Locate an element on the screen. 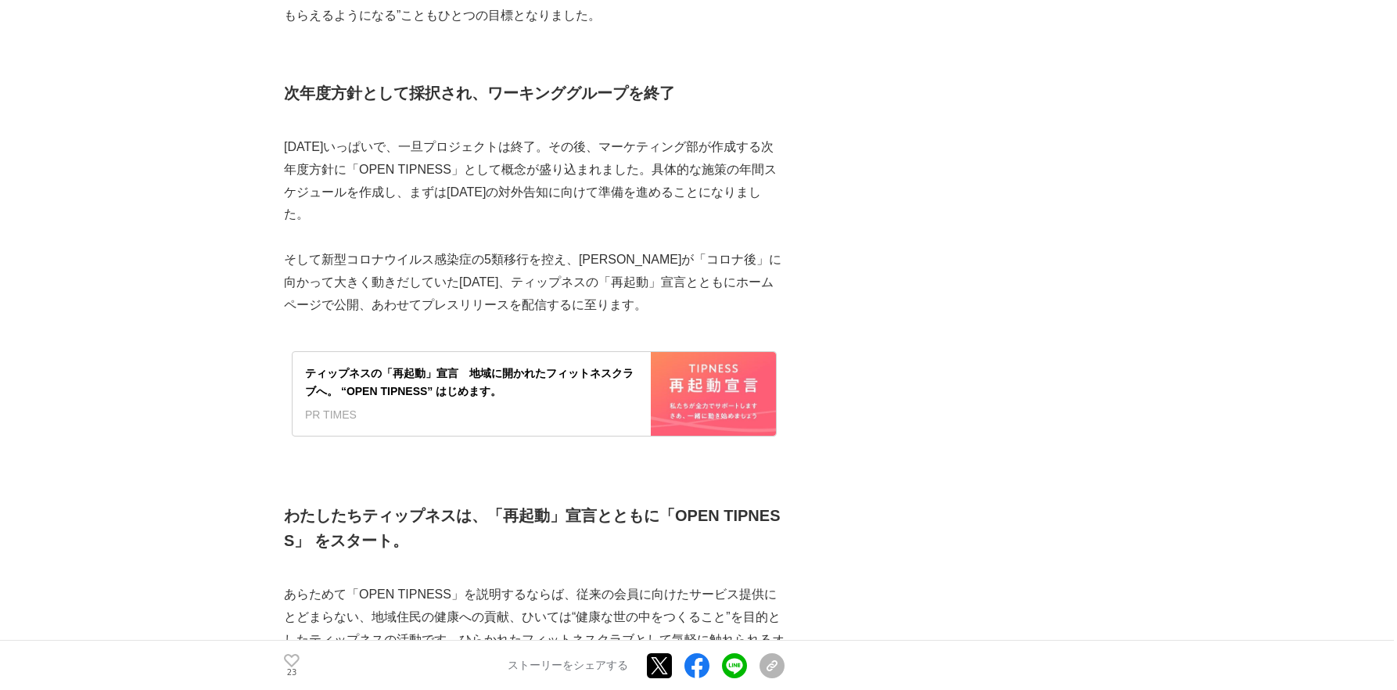  p: 23 is located at coordinates (292, 673).